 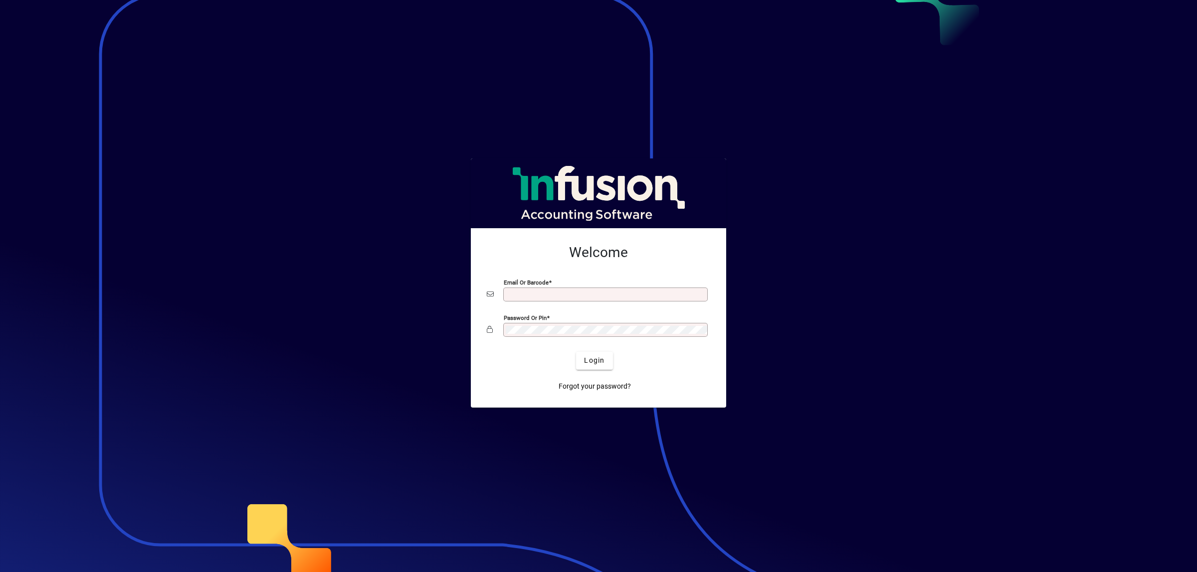 I want to click on mat-label: Password or Pin, so click(x=525, y=318).